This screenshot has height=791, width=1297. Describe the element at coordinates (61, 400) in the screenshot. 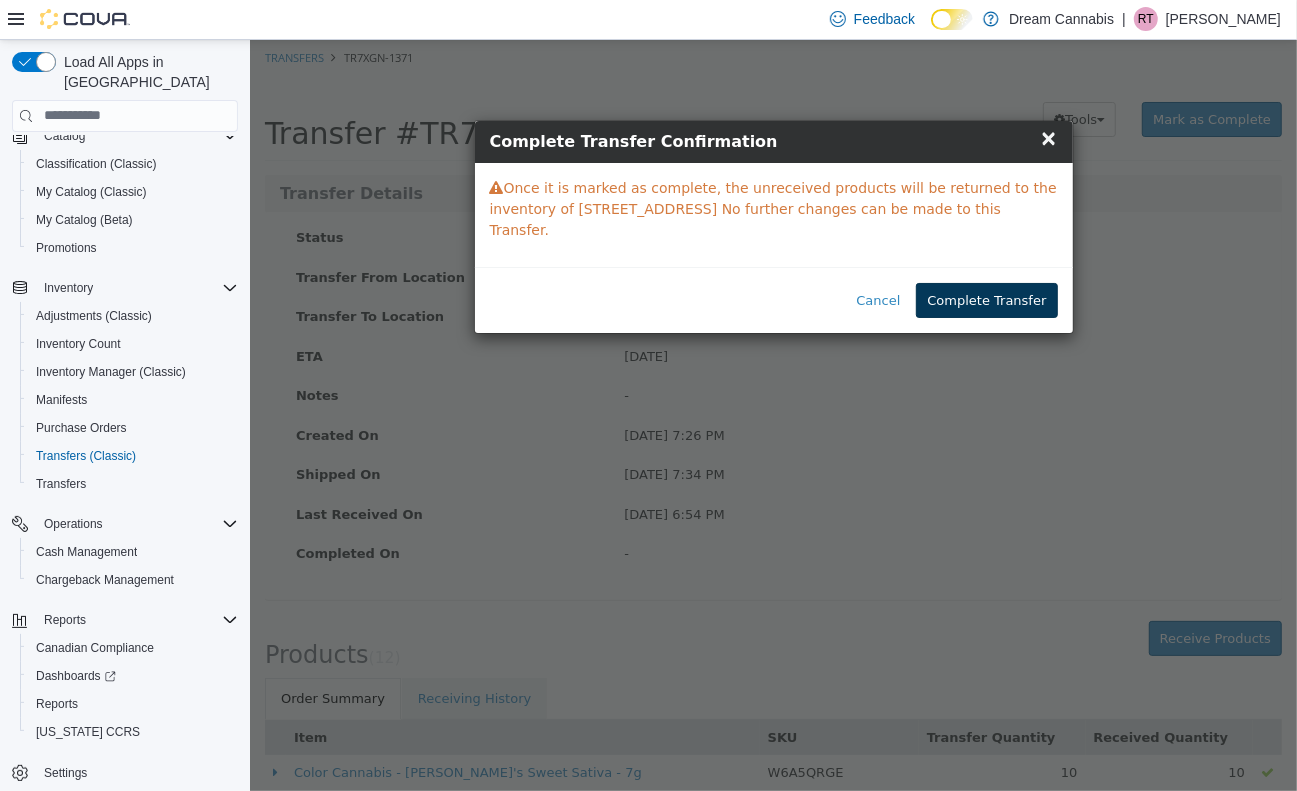

I see `a: Manifests` at that location.